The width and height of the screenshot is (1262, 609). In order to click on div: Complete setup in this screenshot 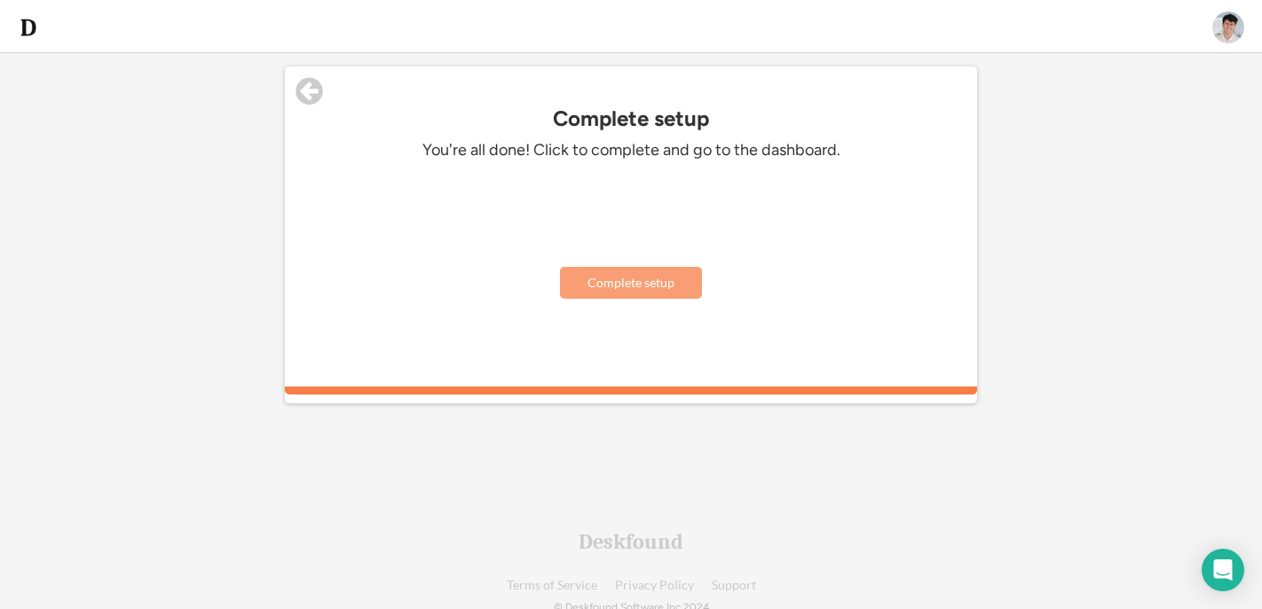, I will do `click(631, 119)`.